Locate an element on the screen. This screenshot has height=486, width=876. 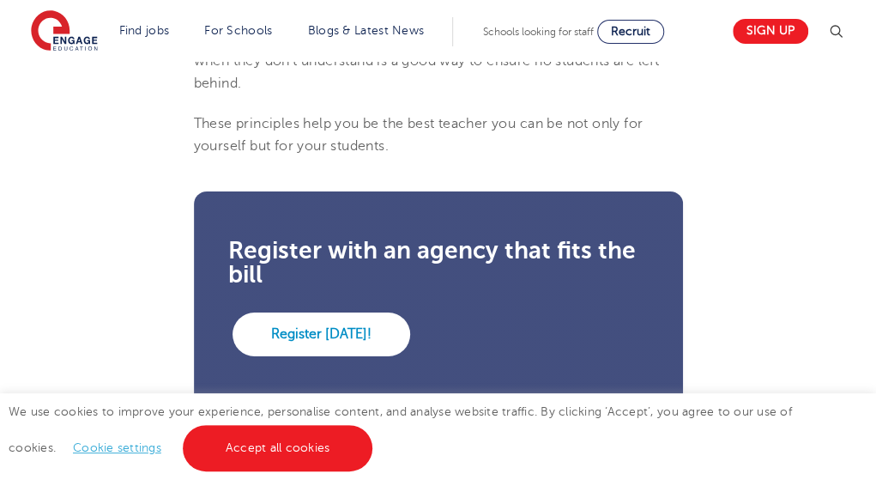
p: These principles help you be the best teacher you can be not only for yourself but for your stude... is located at coordinates (439, 135).